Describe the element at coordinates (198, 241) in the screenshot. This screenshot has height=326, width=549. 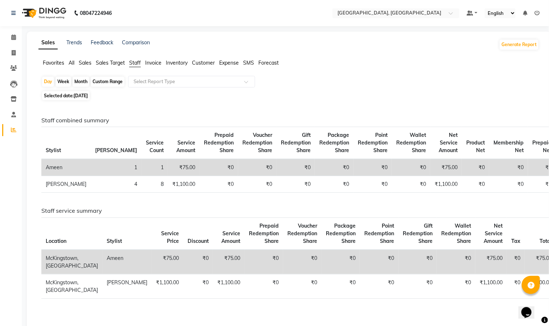
I see `span: Discount` at that location.